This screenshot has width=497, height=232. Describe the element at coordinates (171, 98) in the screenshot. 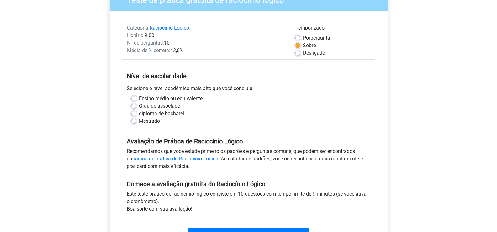

I see `font: Ensino médio ou equivalente` at that location.